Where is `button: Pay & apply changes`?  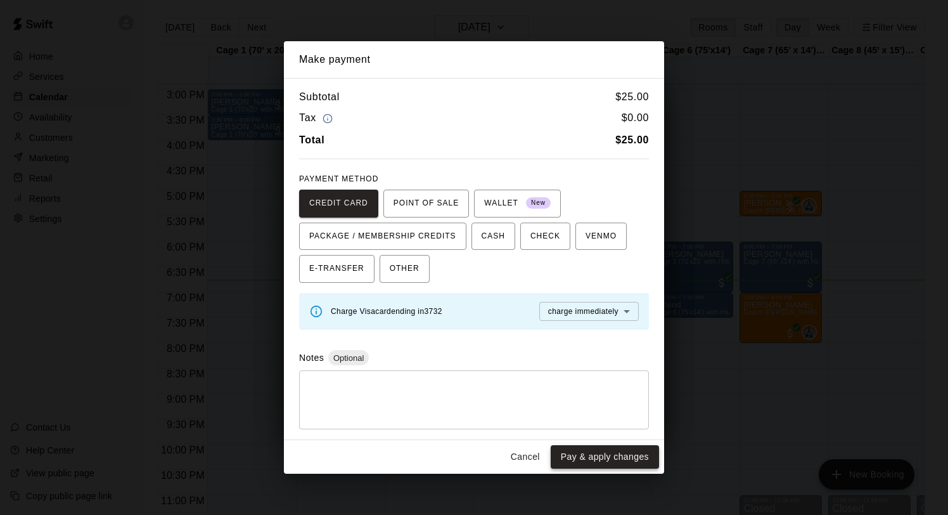 button: Pay & apply changes is located at coordinates (605, 456).